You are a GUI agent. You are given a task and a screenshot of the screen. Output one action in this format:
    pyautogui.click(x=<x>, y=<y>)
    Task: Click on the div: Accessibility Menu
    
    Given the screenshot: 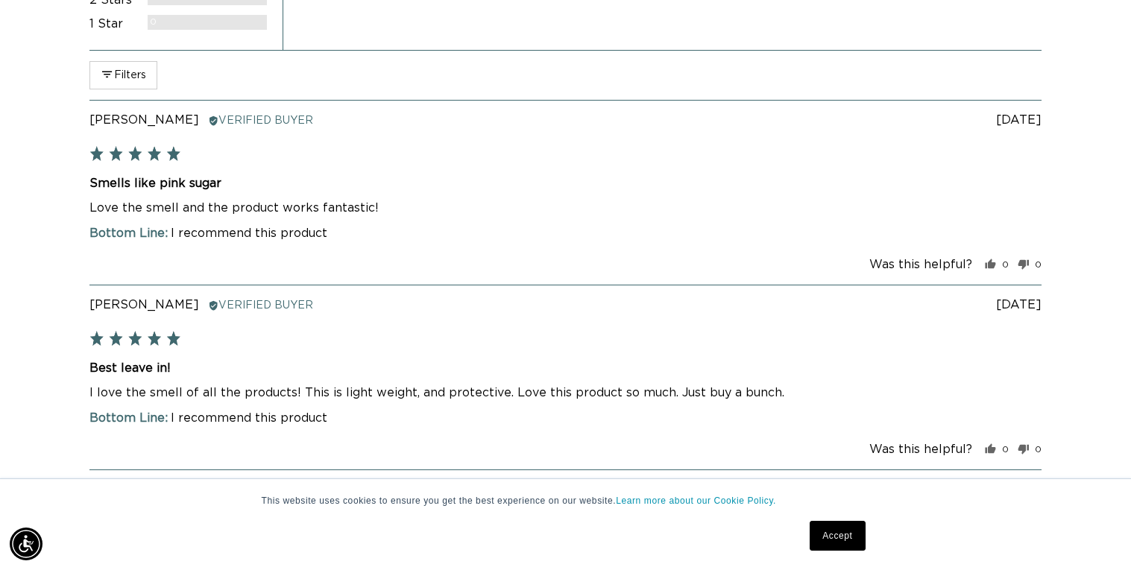 What is the action you would take?
    pyautogui.click(x=26, y=544)
    